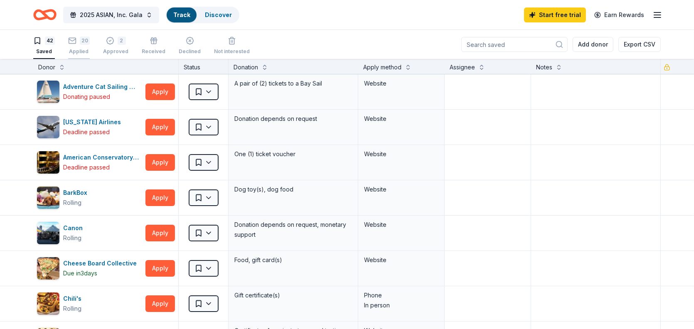  Describe the element at coordinates (89, 233) in the screenshot. I see `button: Image for CanonCanonRolling` at that location.